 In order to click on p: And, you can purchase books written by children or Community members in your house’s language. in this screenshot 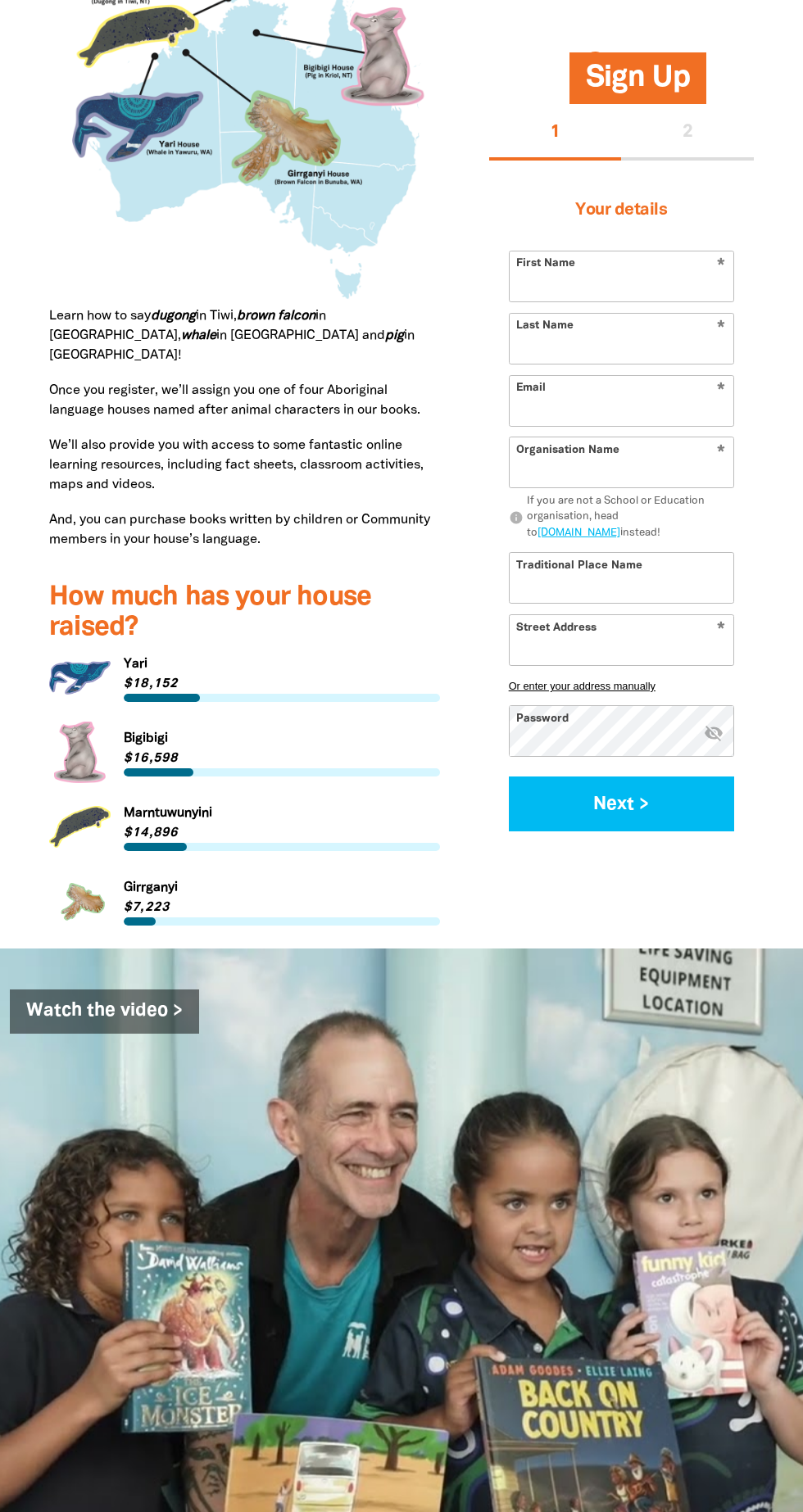, I will do `click(244, 530)`.